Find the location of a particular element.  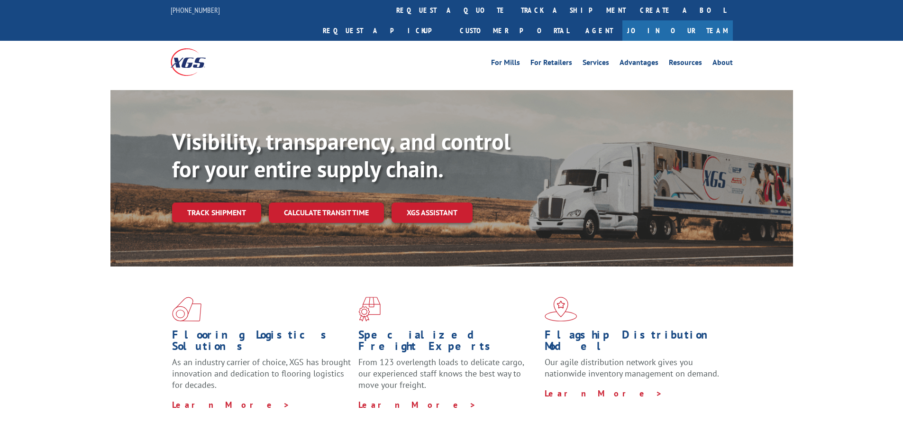

h1: Flooring Logistics Solutions is located at coordinates (262, 343).